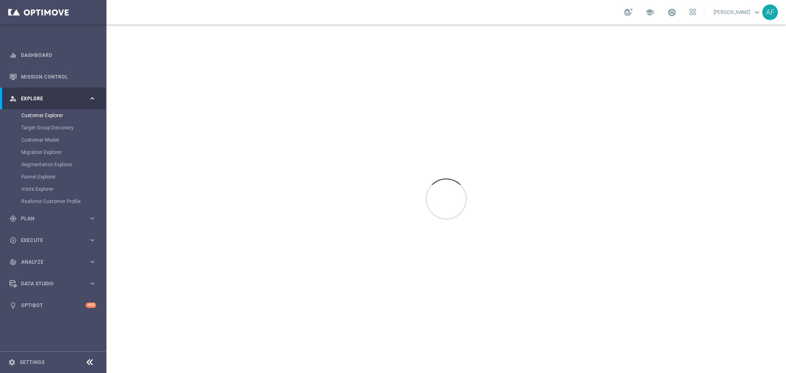  What do you see at coordinates (13, 262) in the screenshot?
I see `i: track_changes` at bounding box center [13, 262].